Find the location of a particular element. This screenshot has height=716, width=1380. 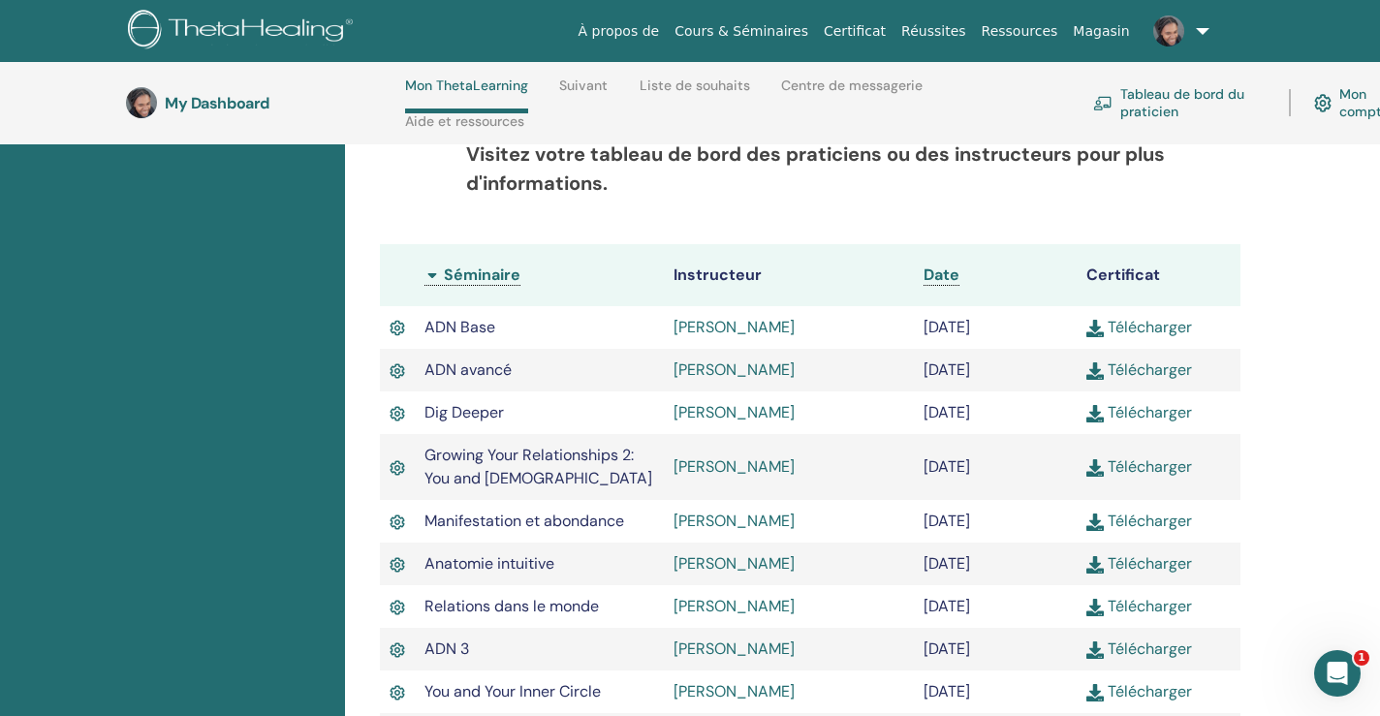

th: Instructeur is located at coordinates (789, 275).